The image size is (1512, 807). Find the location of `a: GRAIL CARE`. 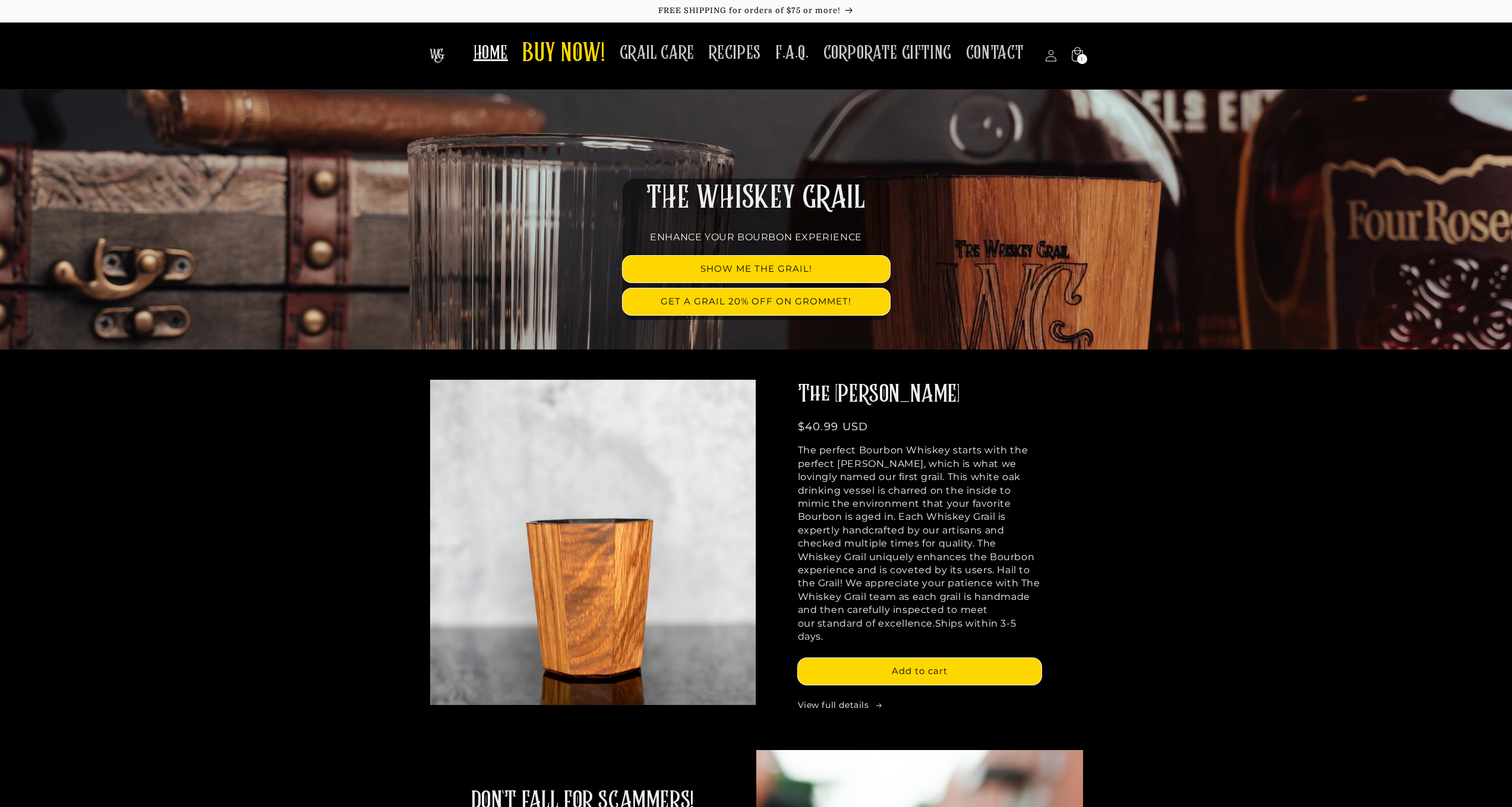

a: GRAIL CARE is located at coordinates (657, 52).